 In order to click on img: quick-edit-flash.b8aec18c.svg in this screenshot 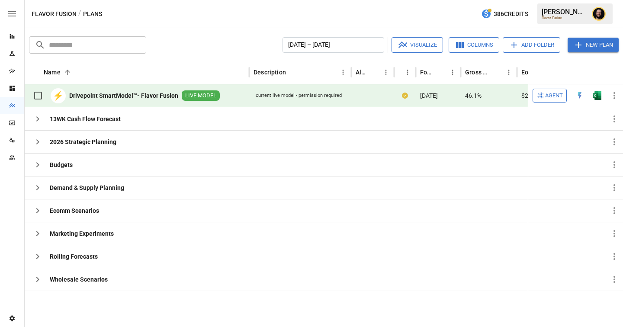, I will do `click(580, 96)`.